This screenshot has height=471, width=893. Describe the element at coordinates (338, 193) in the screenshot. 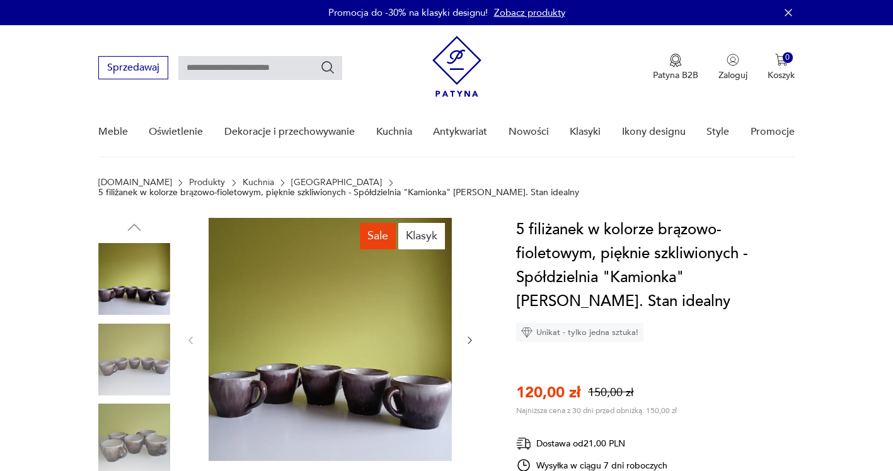

I see `p: 5 filiżanek w kolorze brązowo-fioletowym, pięknie szkliwionych - Spółdzielnia "Kamionka" [PERSON_...` at that location.